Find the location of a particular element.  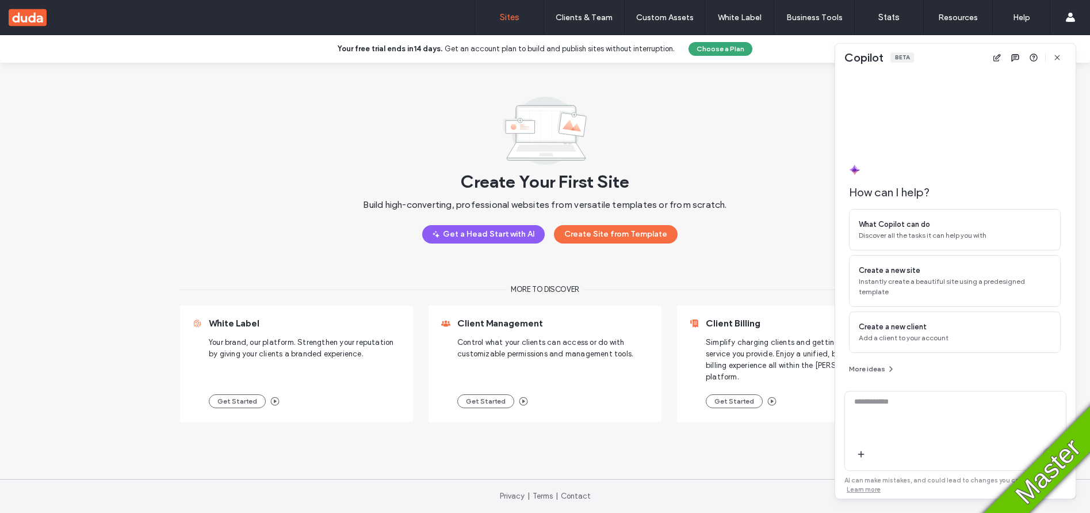

div: What Copilot can doDiscover all the tasks it can help you with is located at coordinates (955, 230).